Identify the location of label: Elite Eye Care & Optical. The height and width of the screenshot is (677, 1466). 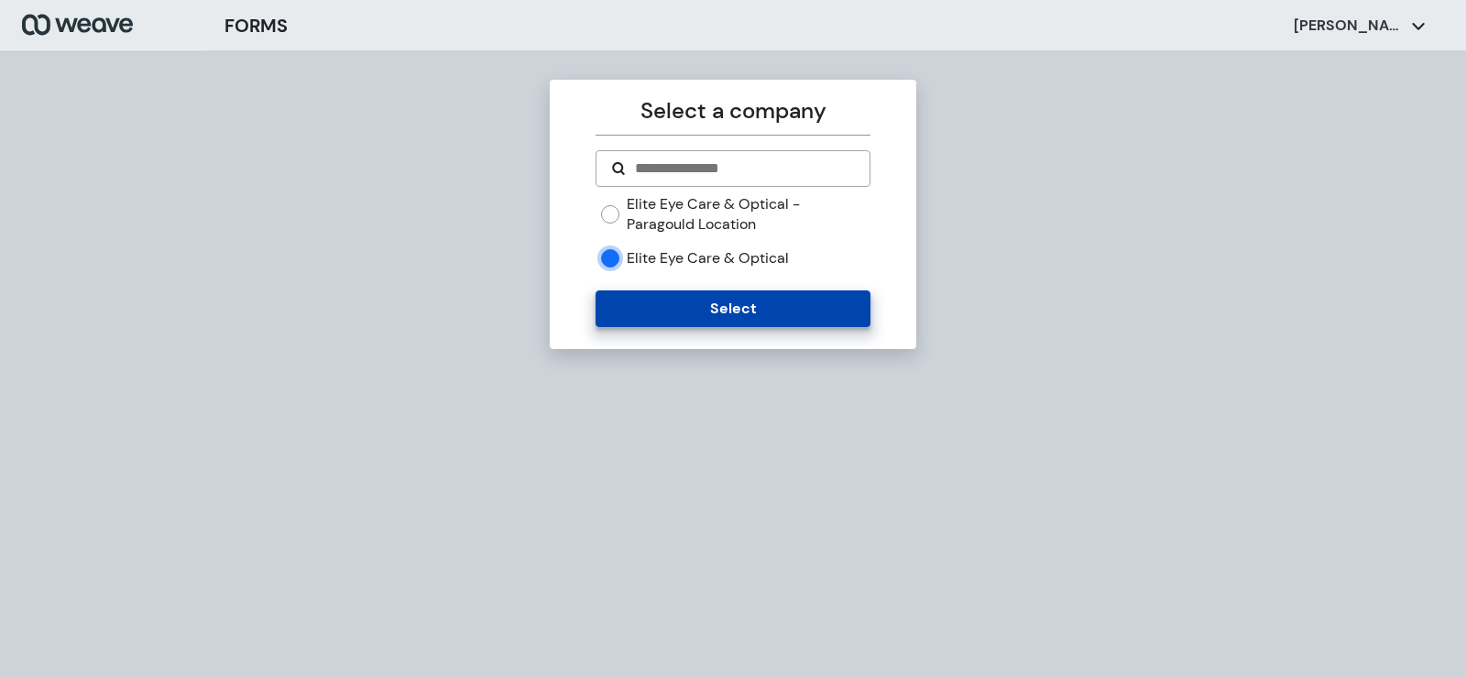
(707, 258).